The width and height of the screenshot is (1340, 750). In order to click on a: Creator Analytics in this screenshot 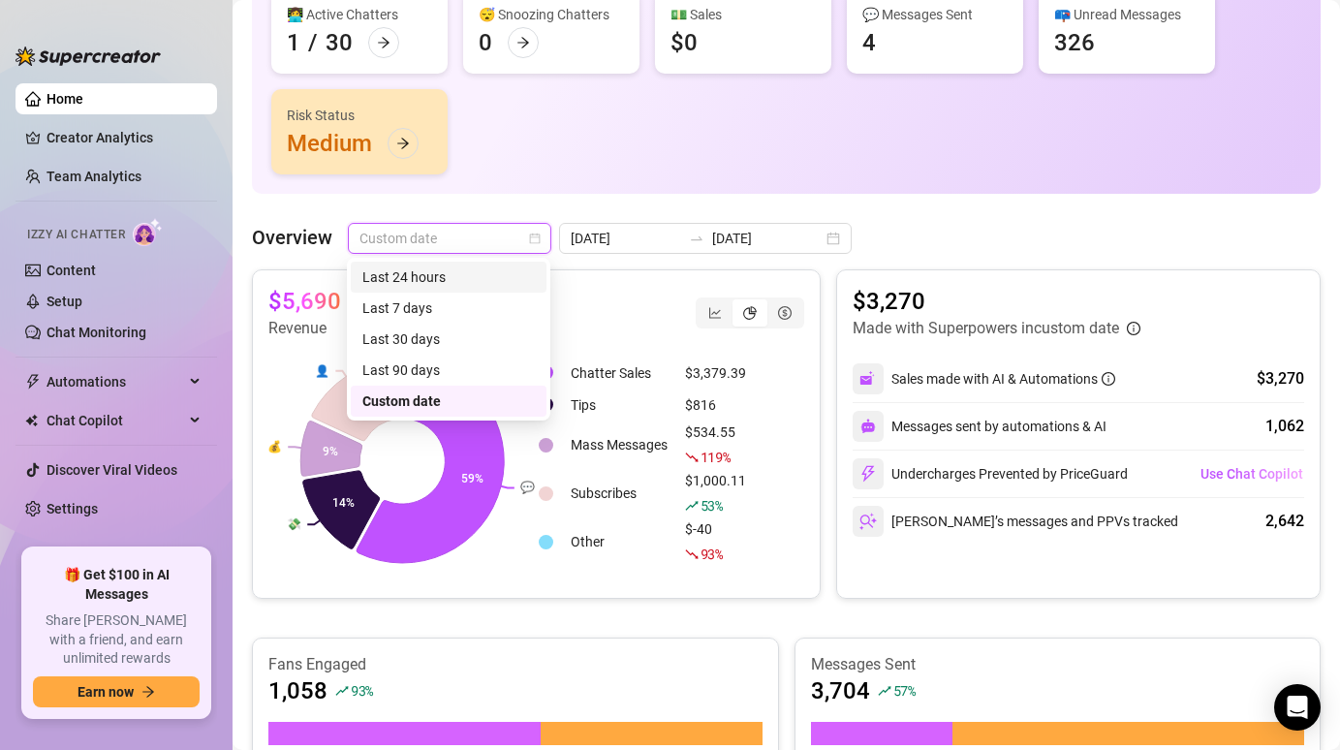, I will do `click(124, 138)`.